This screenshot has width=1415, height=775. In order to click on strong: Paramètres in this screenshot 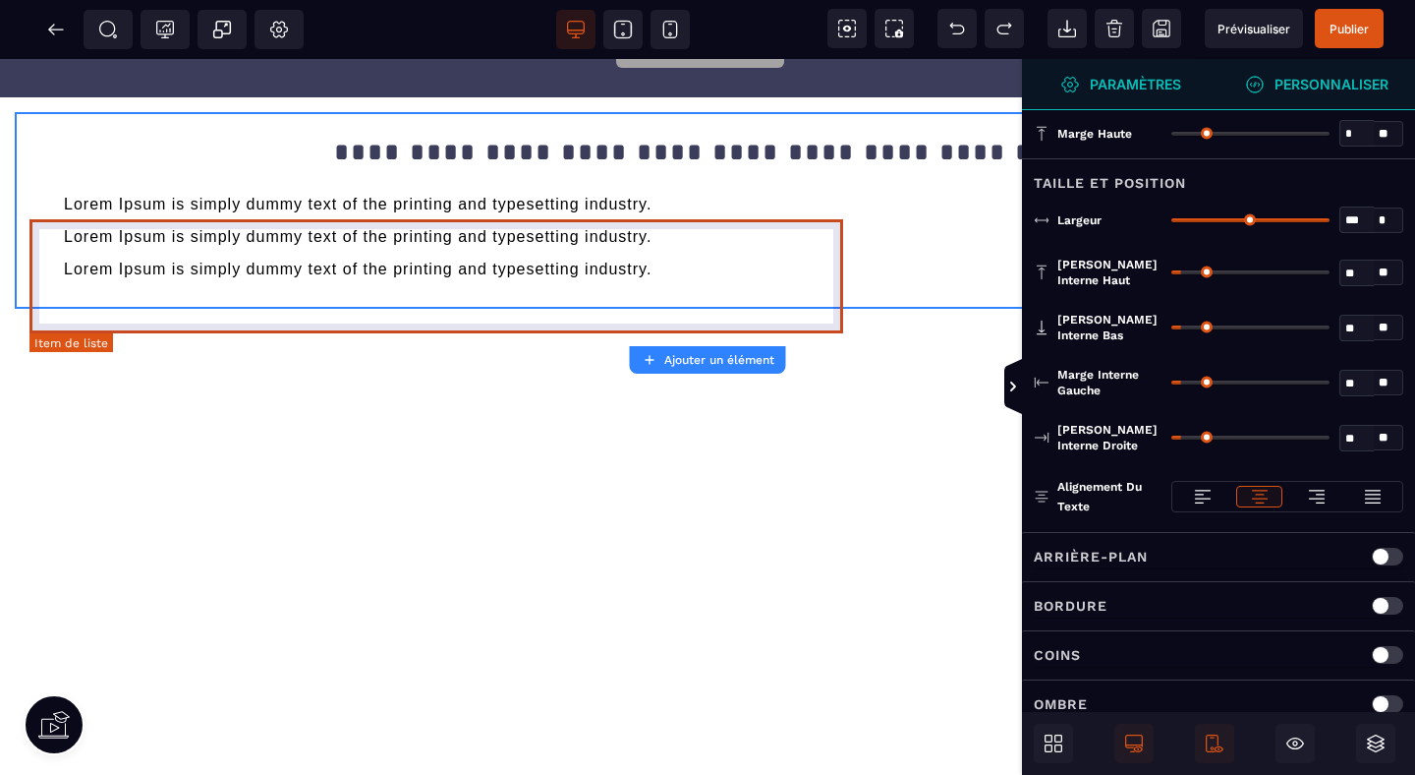, I will do `click(1135, 84)`.